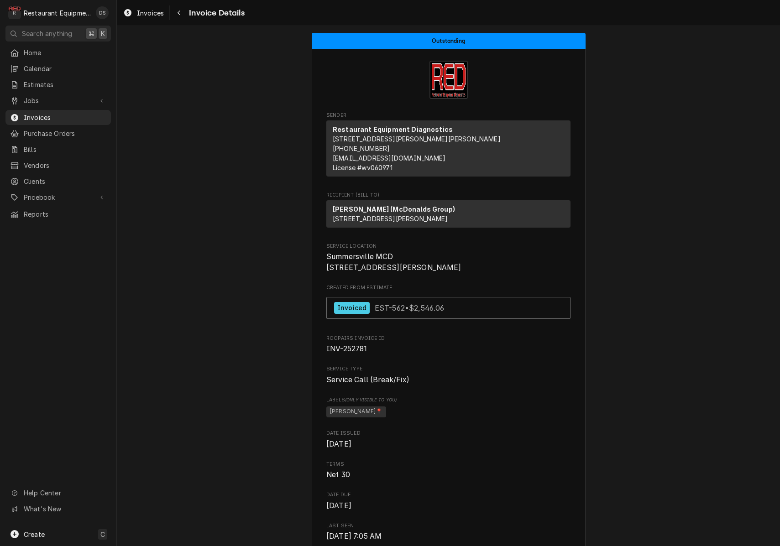 The height and width of the screenshot is (546, 780). Describe the element at coordinates (58, 181) in the screenshot. I see `a: Clients` at that location.